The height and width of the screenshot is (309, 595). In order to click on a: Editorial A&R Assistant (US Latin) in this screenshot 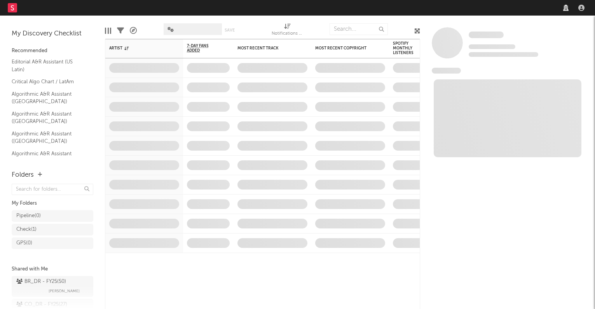, I will do `click(49, 65)`.